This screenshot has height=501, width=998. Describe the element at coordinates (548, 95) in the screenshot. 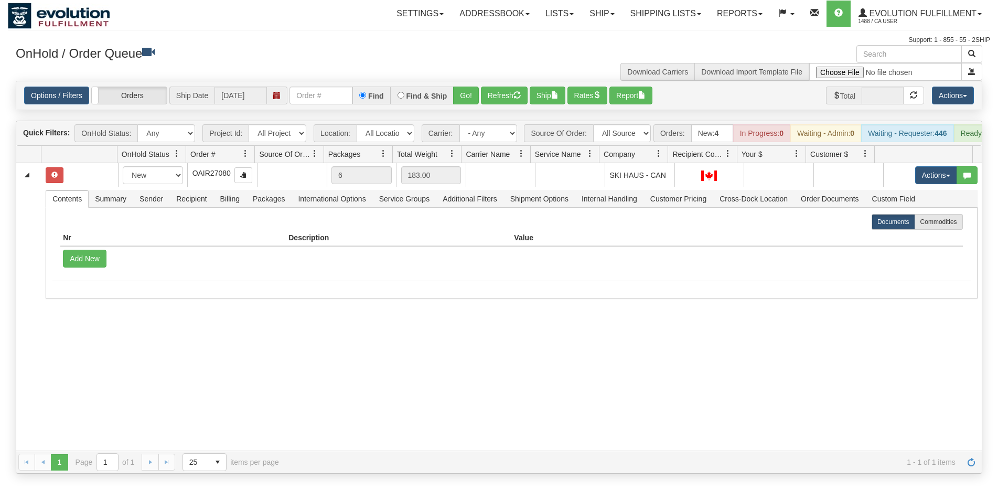

I see `button: Ship` at that location.